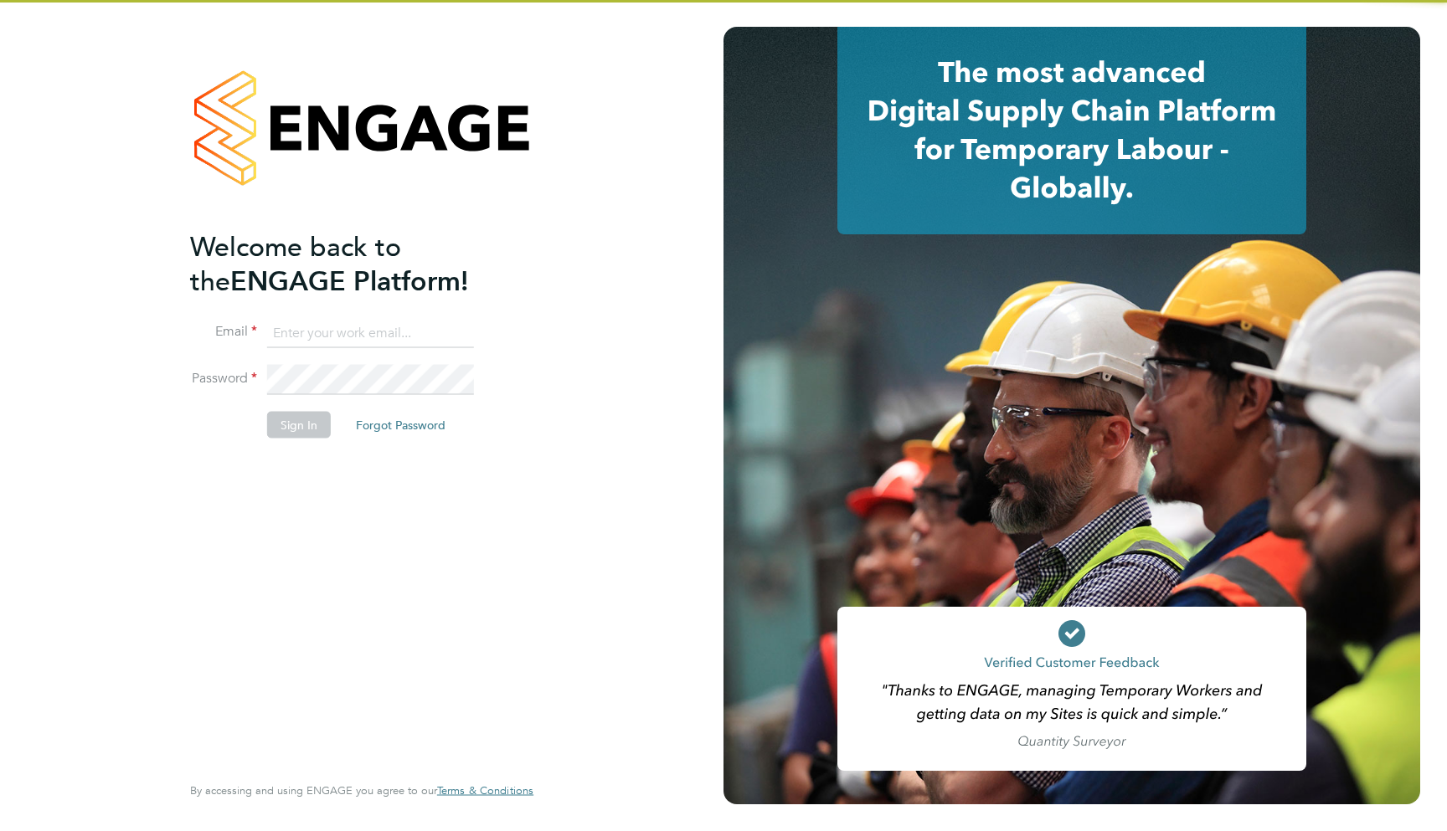  I want to click on span: Terms & Conditions, so click(485, 790).